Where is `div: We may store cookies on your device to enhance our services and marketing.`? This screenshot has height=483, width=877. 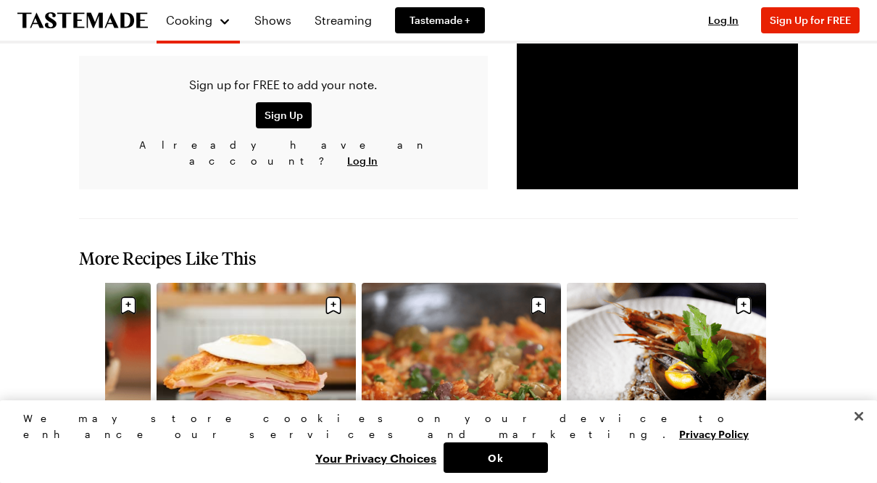
div: We may store cookies on your device to enhance our services and marketing. is located at coordinates (432, 426).